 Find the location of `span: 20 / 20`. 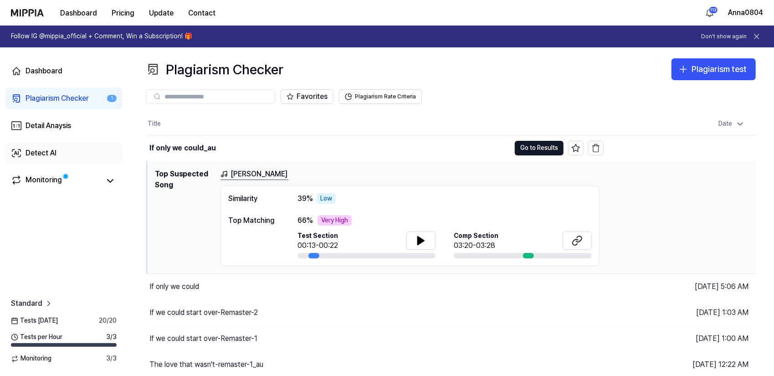

span: 20 / 20 is located at coordinates (107, 321).